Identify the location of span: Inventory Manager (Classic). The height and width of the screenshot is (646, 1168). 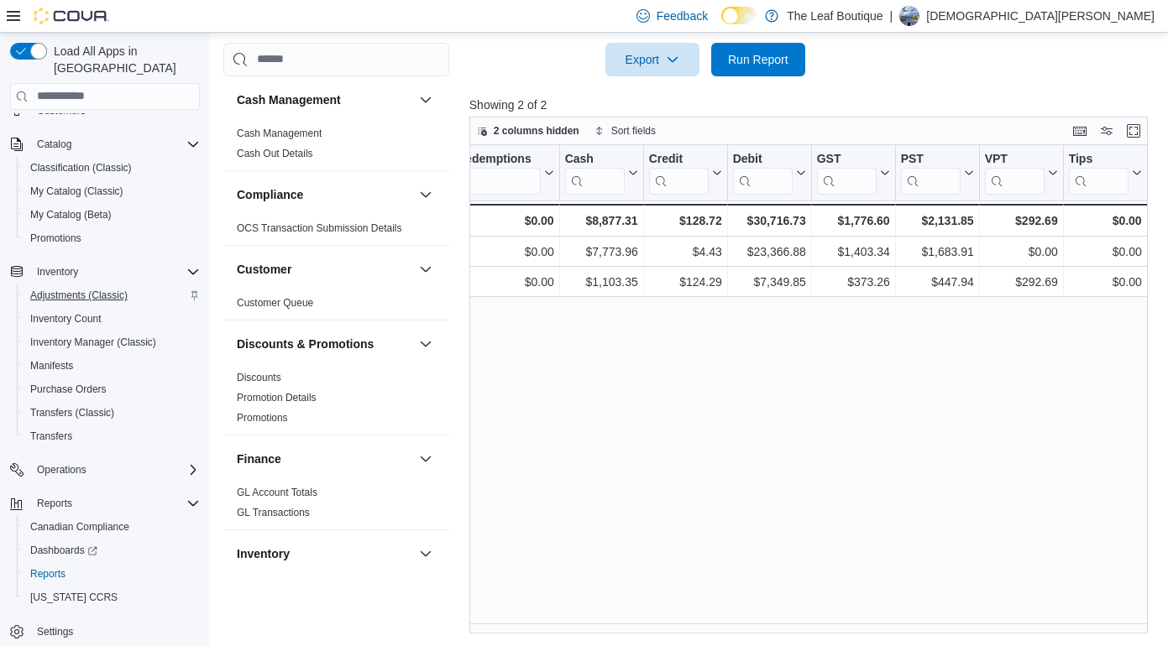
(93, 342).